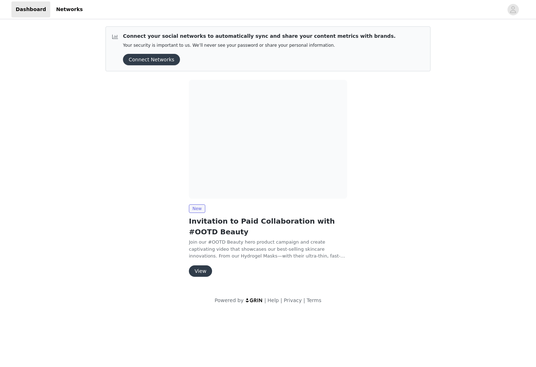  What do you see at coordinates (69, 9) in the screenshot?
I see `a: Networks` at bounding box center [69, 9].